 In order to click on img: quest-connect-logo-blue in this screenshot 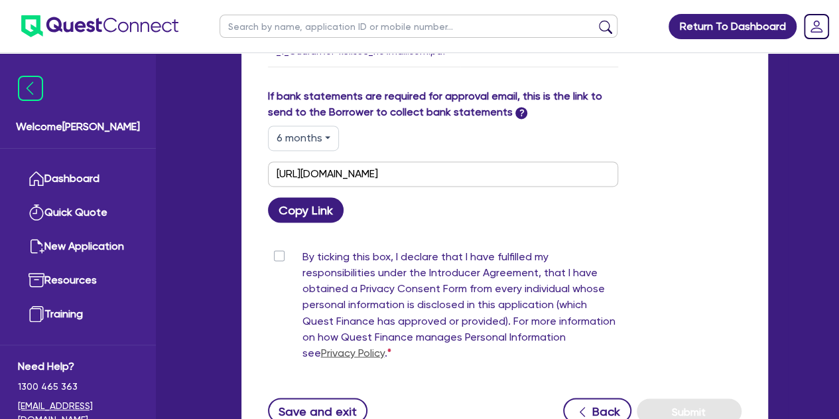, I will do `click(100, 26)`.